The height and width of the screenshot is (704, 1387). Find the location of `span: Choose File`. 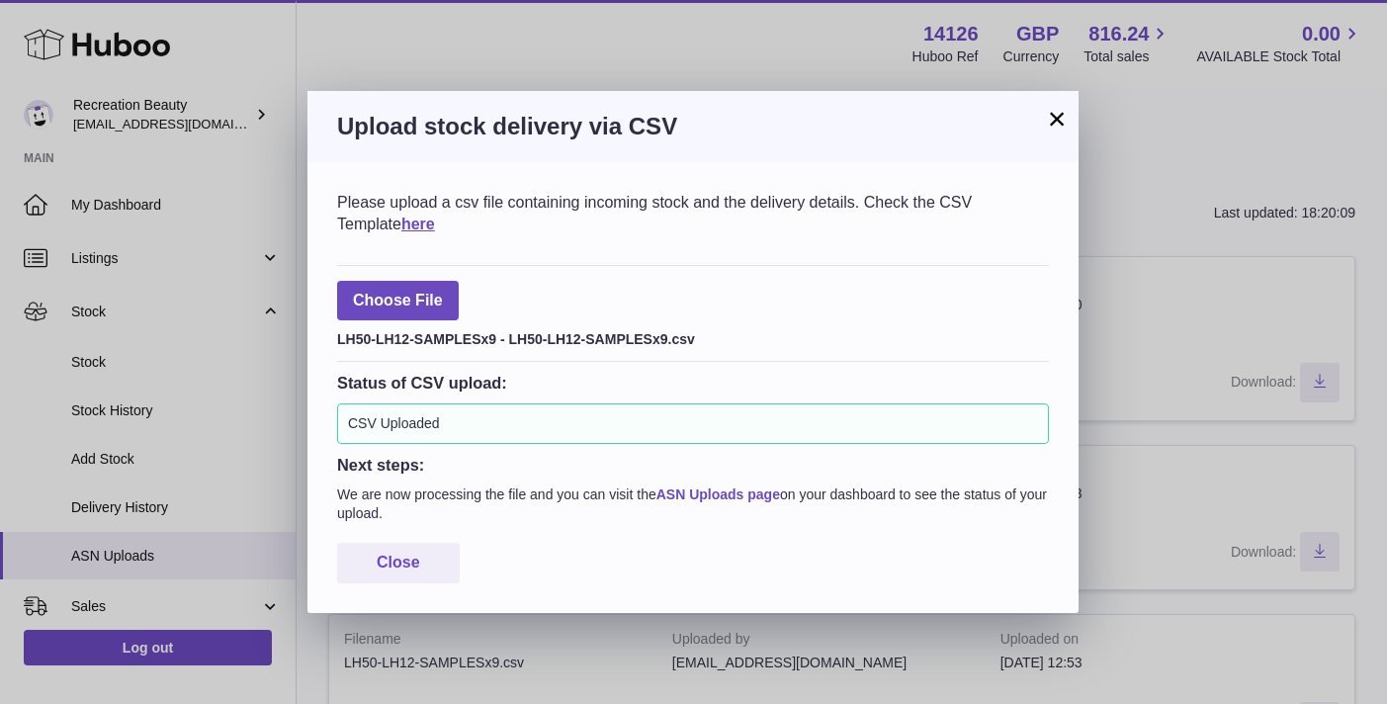

span: Choose File is located at coordinates (397, 300).